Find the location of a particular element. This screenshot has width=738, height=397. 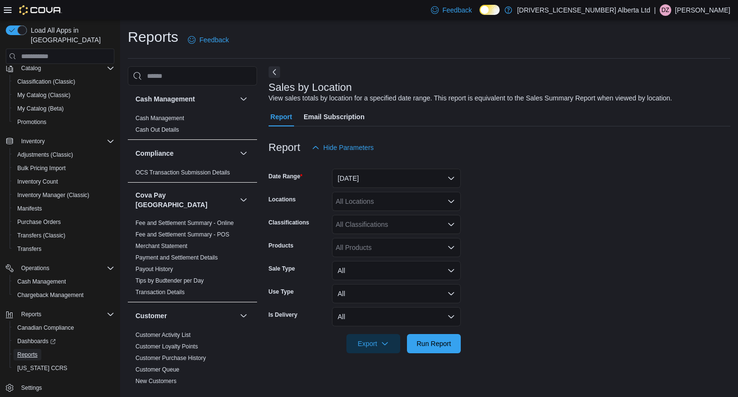

a: Fee and Settlement Summary - POS is located at coordinates (182, 235).